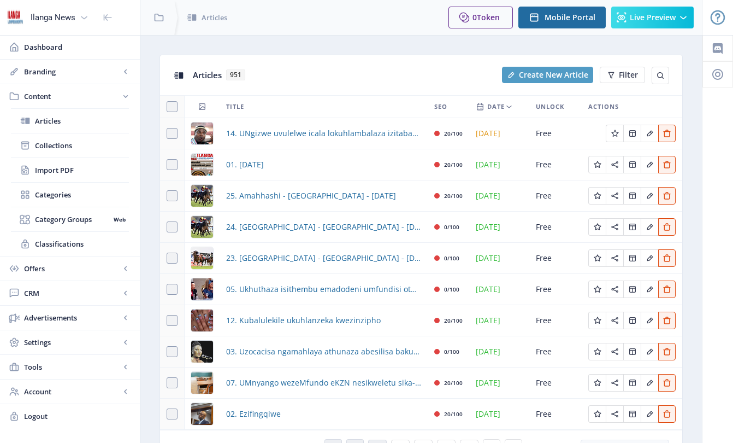  I want to click on img: c0d141bd-f50a-48b1-9dab-e36991d39c1d.png, so click(202, 320).